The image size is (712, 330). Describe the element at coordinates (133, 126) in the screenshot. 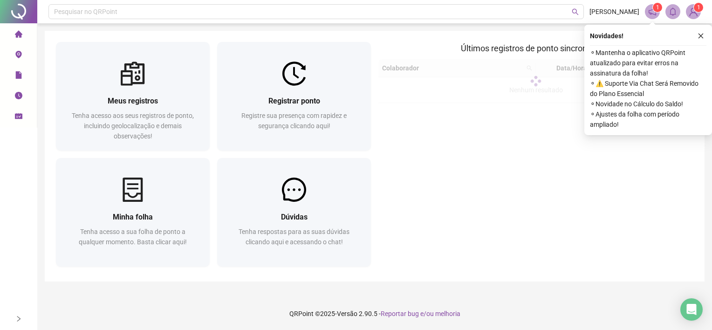

I see `span: Tenha acesso aos seus registros de ponto, incluindo geolocalização e demais observações!` at that location.